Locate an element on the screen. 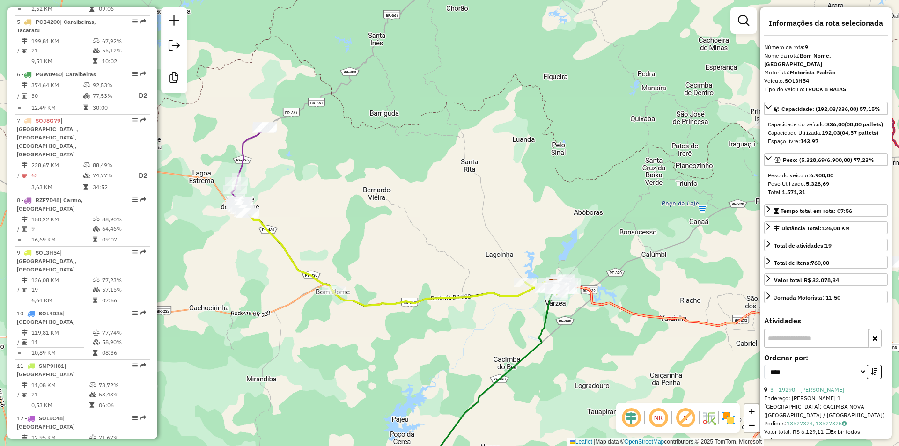  td: 74,77% is located at coordinates (111, 176).